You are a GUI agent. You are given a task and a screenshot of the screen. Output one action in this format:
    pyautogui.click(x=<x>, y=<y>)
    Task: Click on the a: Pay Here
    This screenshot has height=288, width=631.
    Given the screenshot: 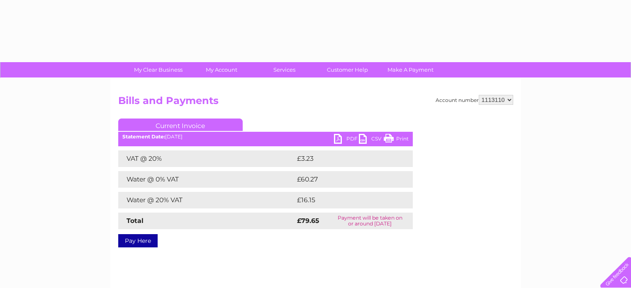 What is the action you would take?
    pyautogui.click(x=138, y=241)
    